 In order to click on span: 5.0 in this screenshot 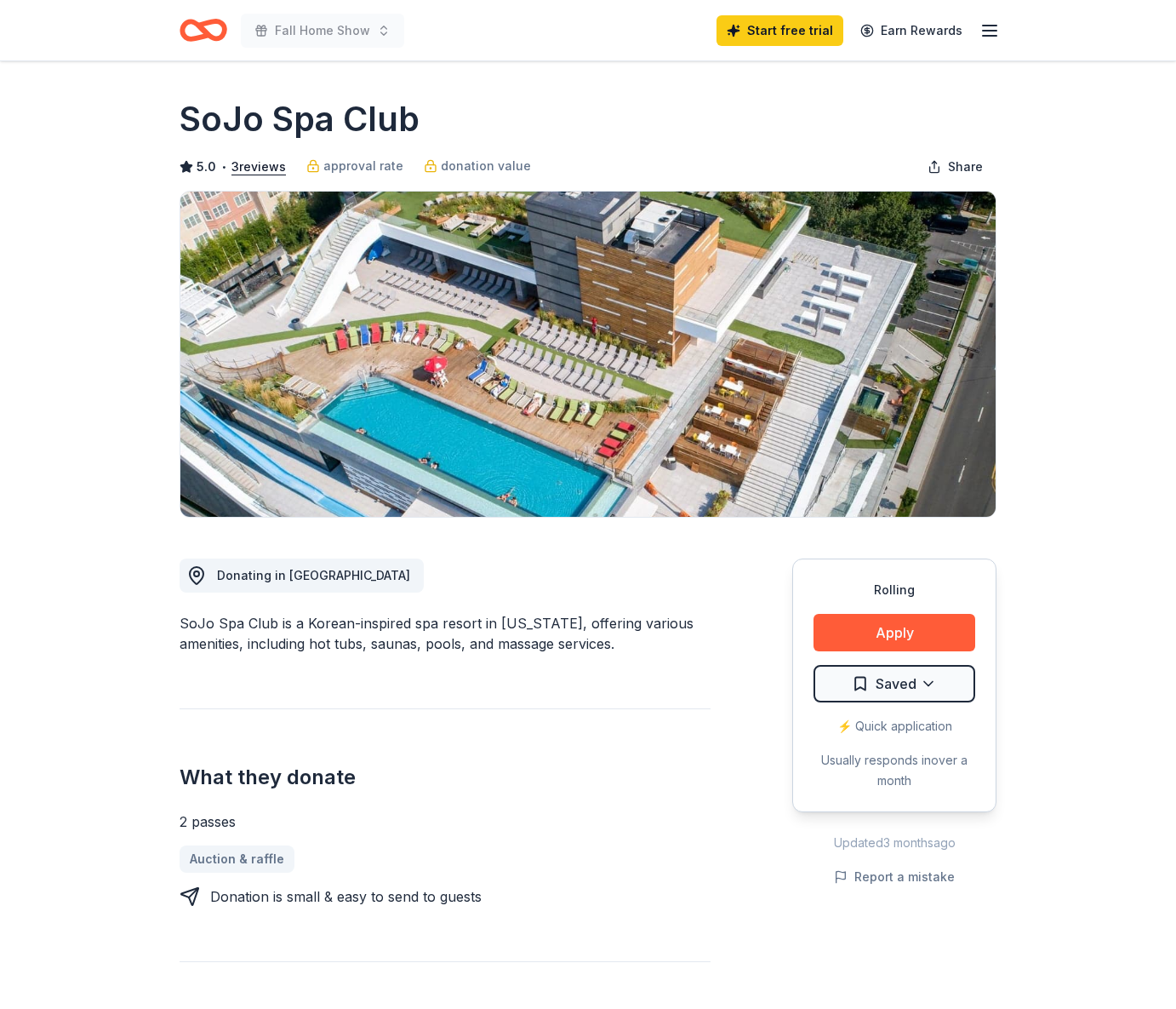, I will do `click(206, 167)`.